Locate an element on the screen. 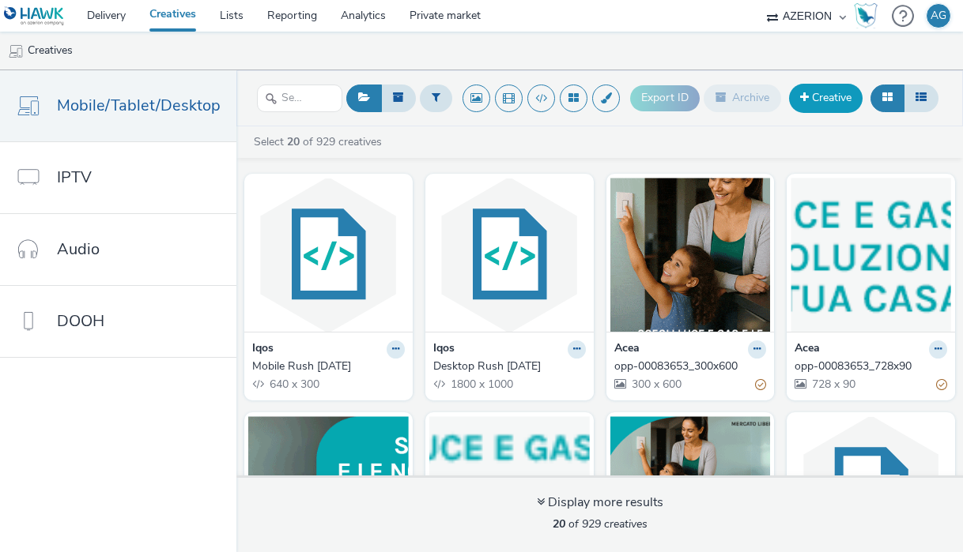 This screenshot has height=552, width=963. div: Display more results is located at coordinates (600, 503).